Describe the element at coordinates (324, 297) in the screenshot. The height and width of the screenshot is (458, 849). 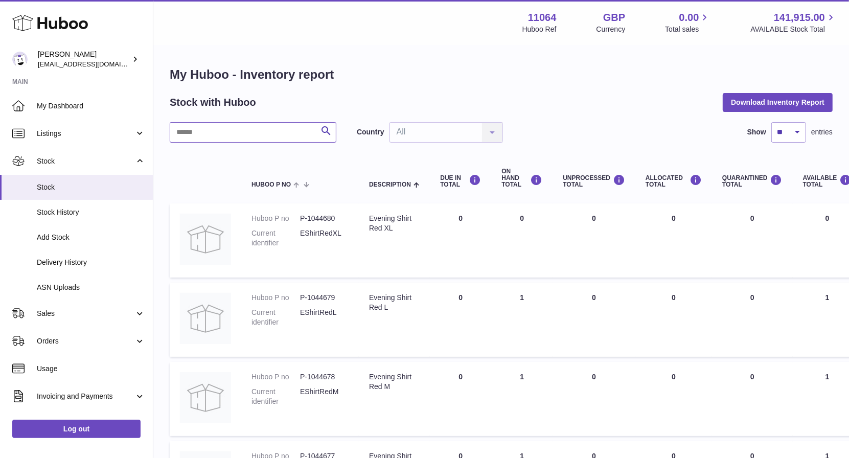
I see `dd: P-1044679` at that location.